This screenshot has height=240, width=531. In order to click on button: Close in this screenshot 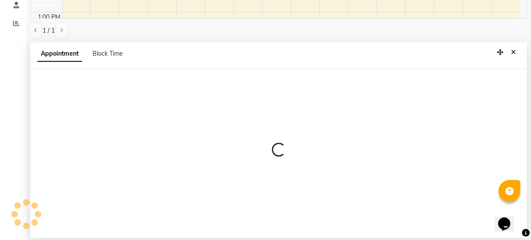, I will do `click(513, 52)`.